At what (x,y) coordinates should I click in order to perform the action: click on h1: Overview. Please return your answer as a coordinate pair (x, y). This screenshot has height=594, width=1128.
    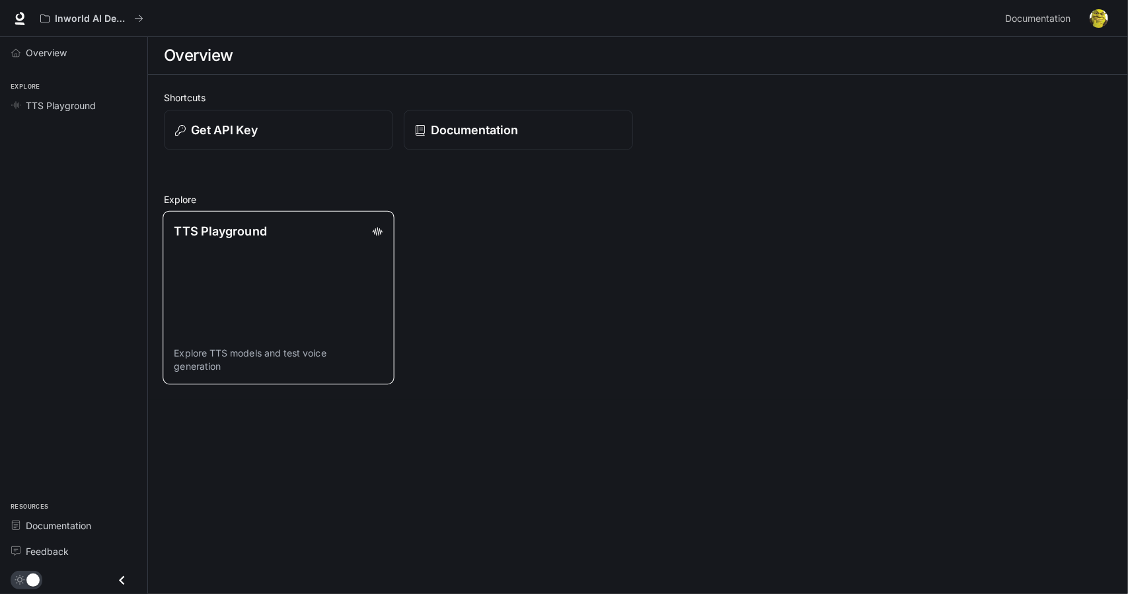
    Looking at the image, I should click on (198, 56).